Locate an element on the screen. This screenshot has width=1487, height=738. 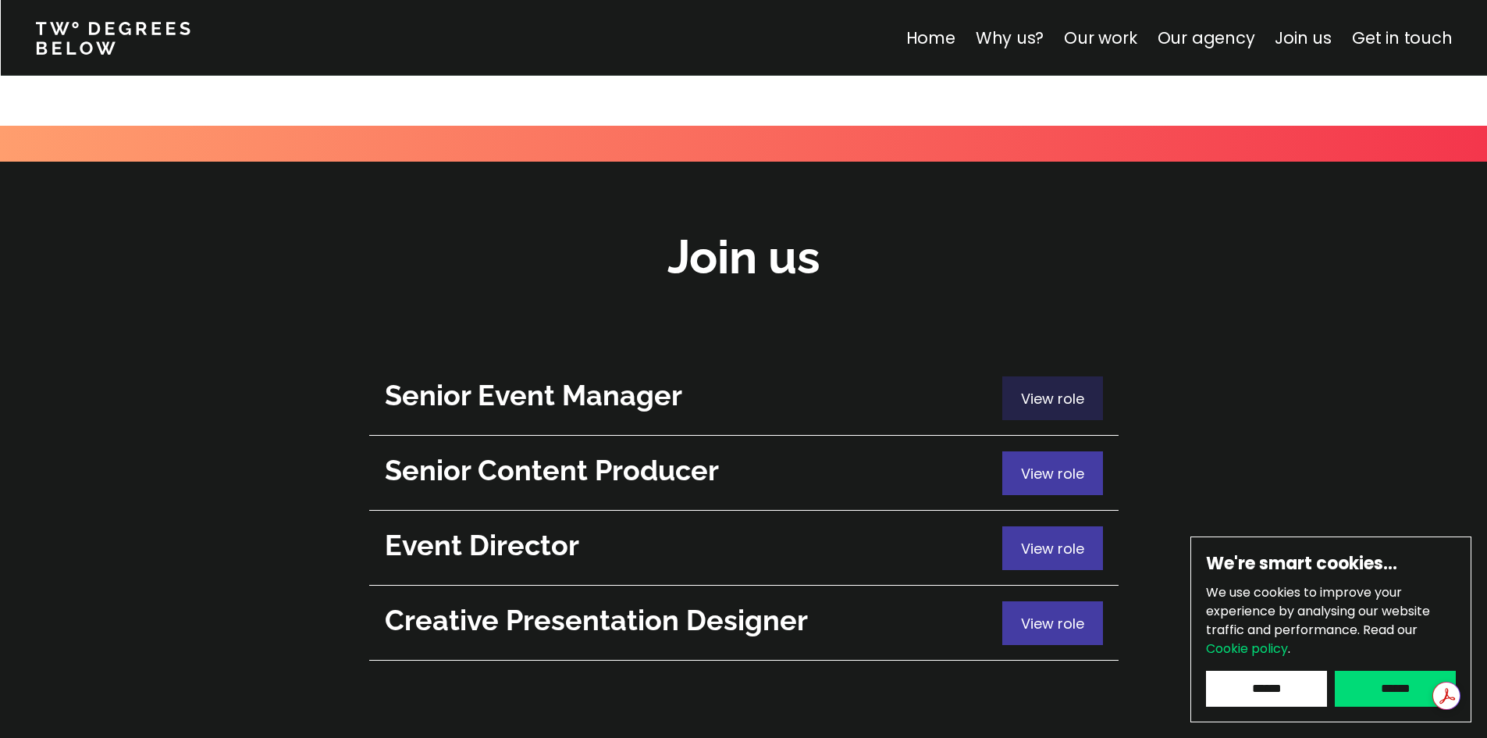
a: Cookie policy is located at coordinates (1247, 648).